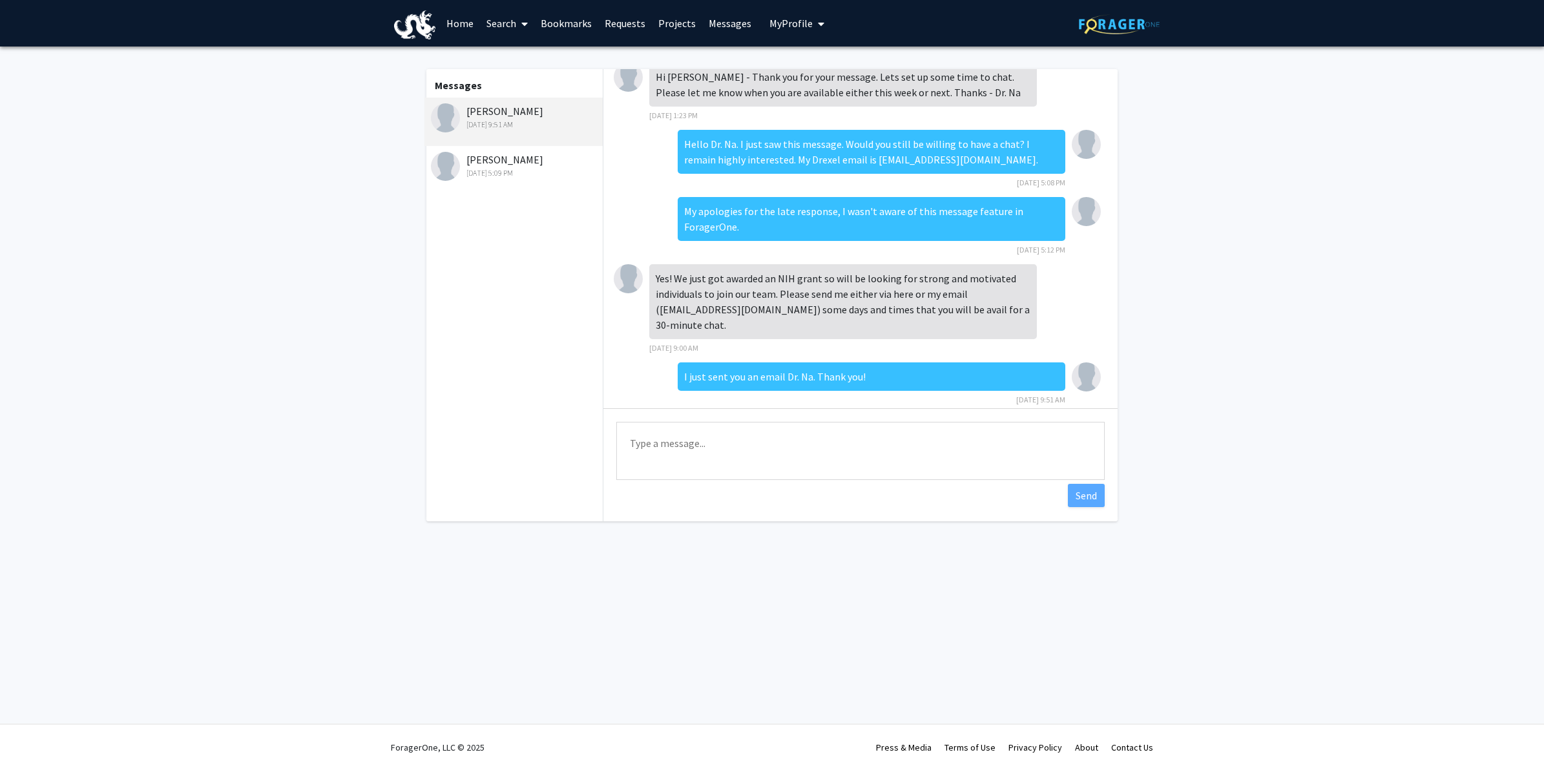 This screenshot has height=770, width=1544. I want to click on textarea: Message, so click(860, 451).